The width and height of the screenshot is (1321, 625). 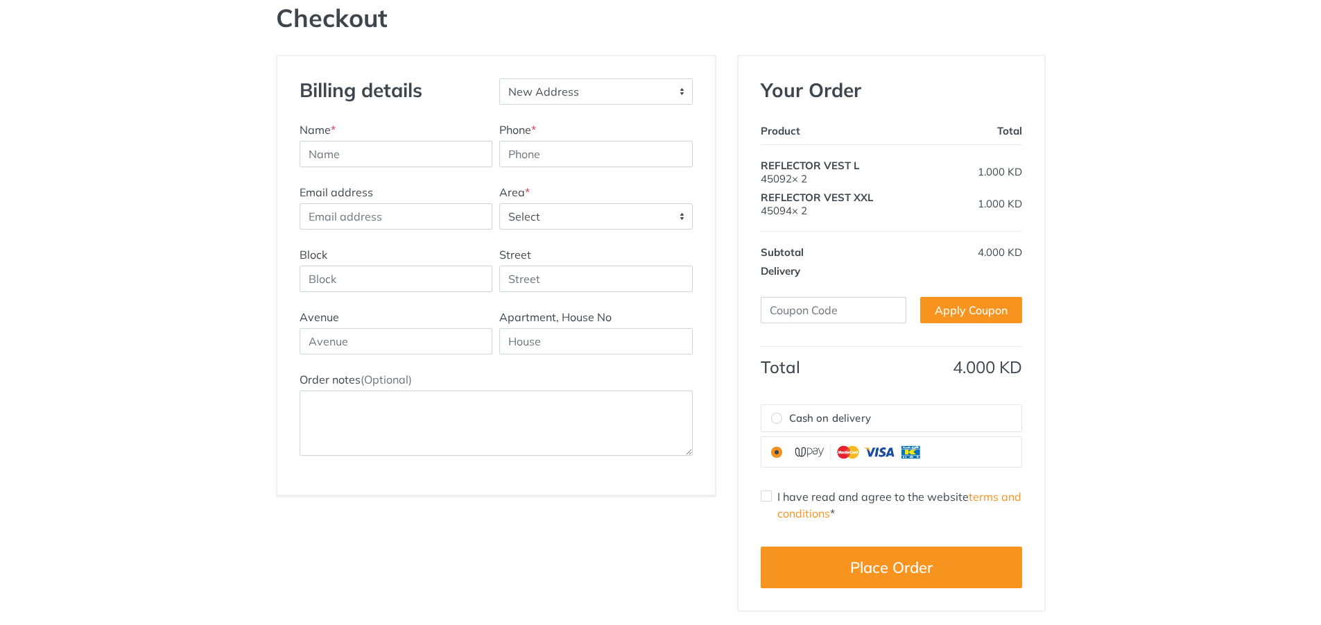 What do you see at coordinates (515, 254) in the screenshot?
I see `label: Street` at bounding box center [515, 254].